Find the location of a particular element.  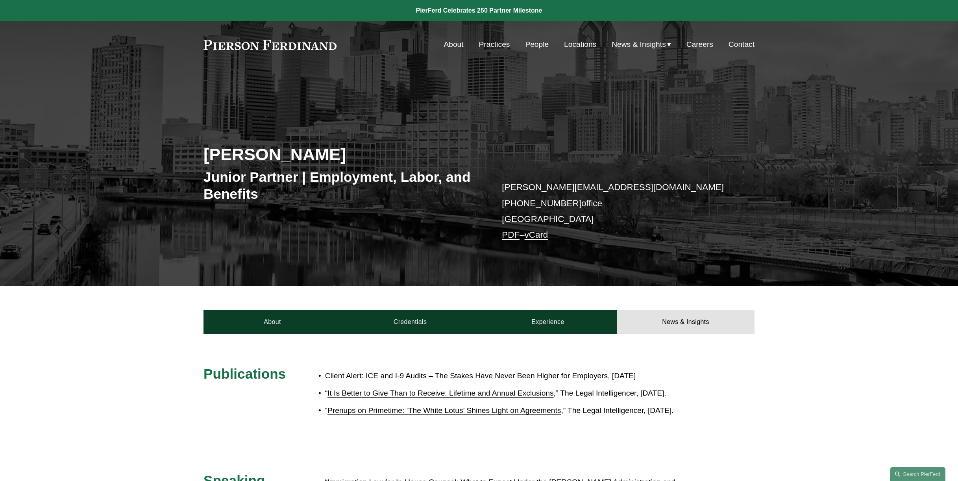

a: Client Alert: ICE and I-9 Audits – The Stakes Have Never Been Higher for Employers is located at coordinates (466, 376).